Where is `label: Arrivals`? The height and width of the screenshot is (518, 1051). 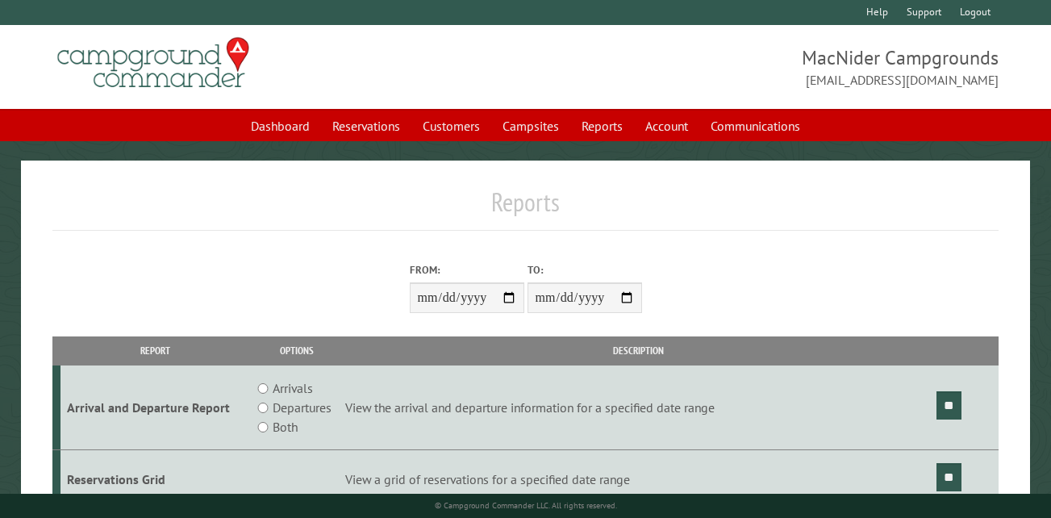 label: Arrivals is located at coordinates (293, 388).